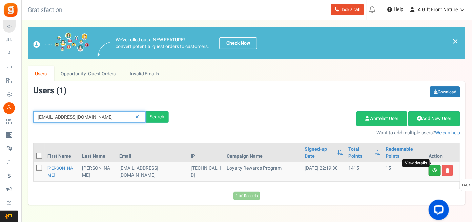 This screenshot has width=472, height=222. I want to click on a: Help, so click(395, 9).